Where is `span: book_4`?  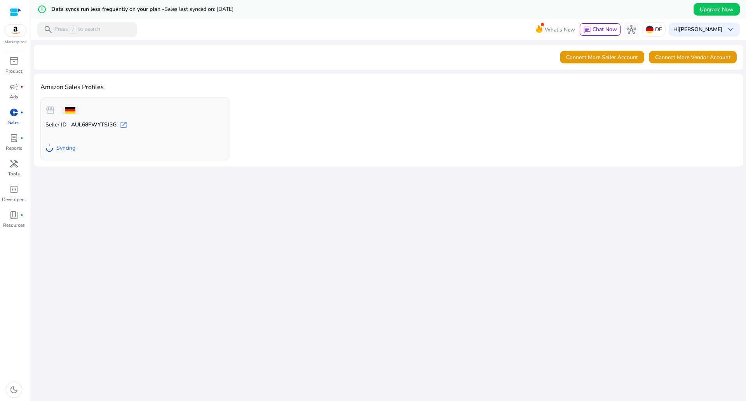 span: book_4 is located at coordinates (14, 215).